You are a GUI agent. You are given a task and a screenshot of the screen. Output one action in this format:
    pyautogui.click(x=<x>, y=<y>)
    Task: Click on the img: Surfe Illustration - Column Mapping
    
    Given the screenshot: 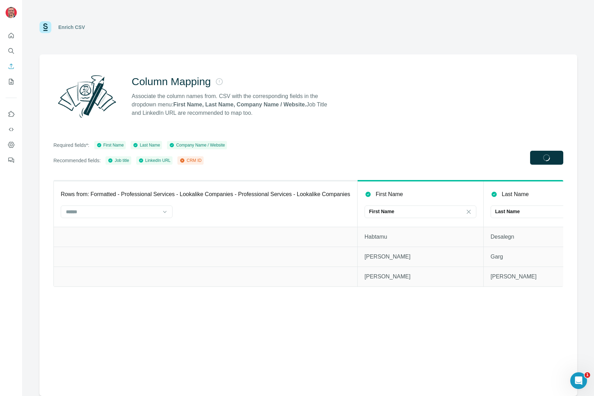 What is the action you would take?
    pyautogui.click(x=87, y=96)
    